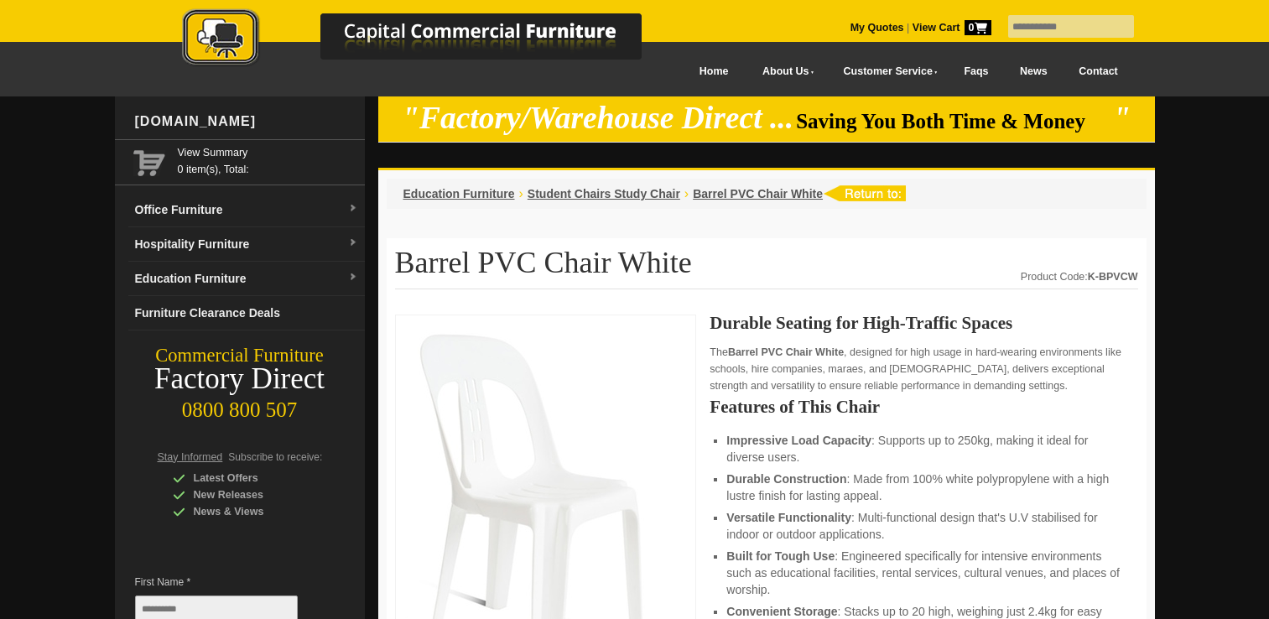  What do you see at coordinates (247, 244) in the screenshot?
I see `a: Hospitality Furnituredropdown` at bounding box center [247, 244].